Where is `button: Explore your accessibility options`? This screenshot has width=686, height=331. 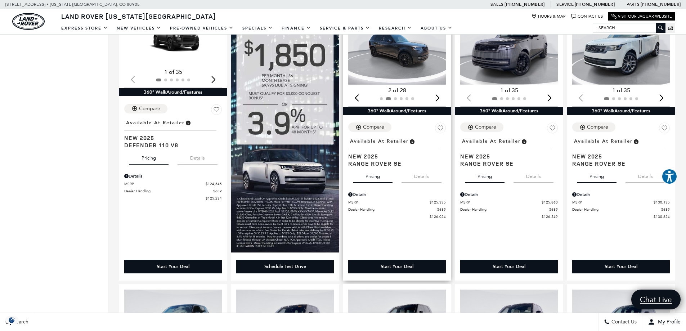
button: Explore your accessibility options is located at coordinates (669, 176).